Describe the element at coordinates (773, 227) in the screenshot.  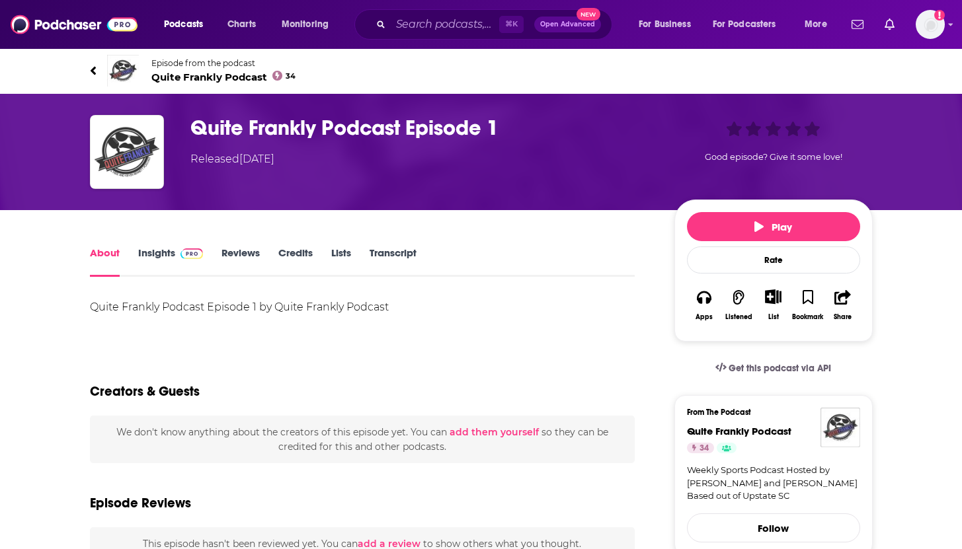
I see `span: Play` at that location.